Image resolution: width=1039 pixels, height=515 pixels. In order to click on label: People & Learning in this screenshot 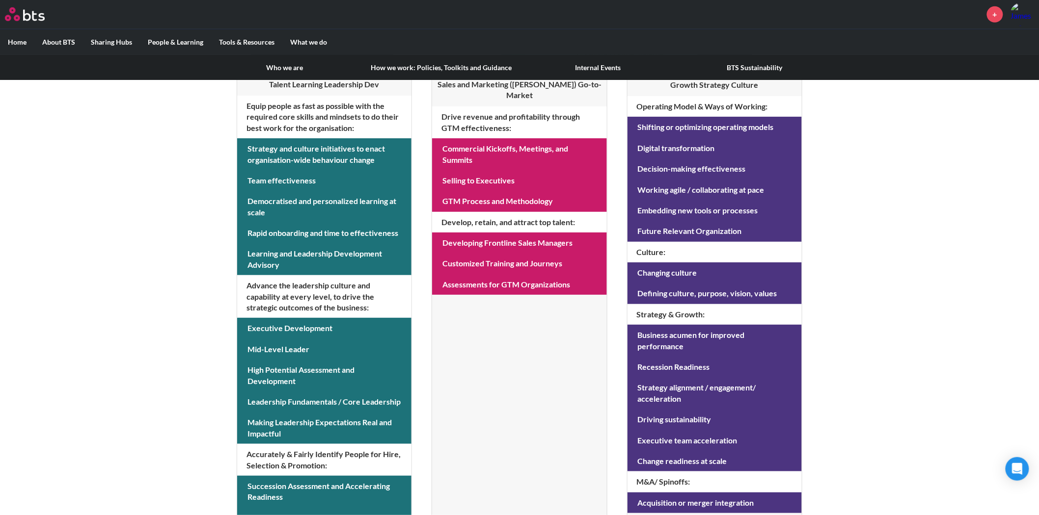, I will do `click(175, 42)`.